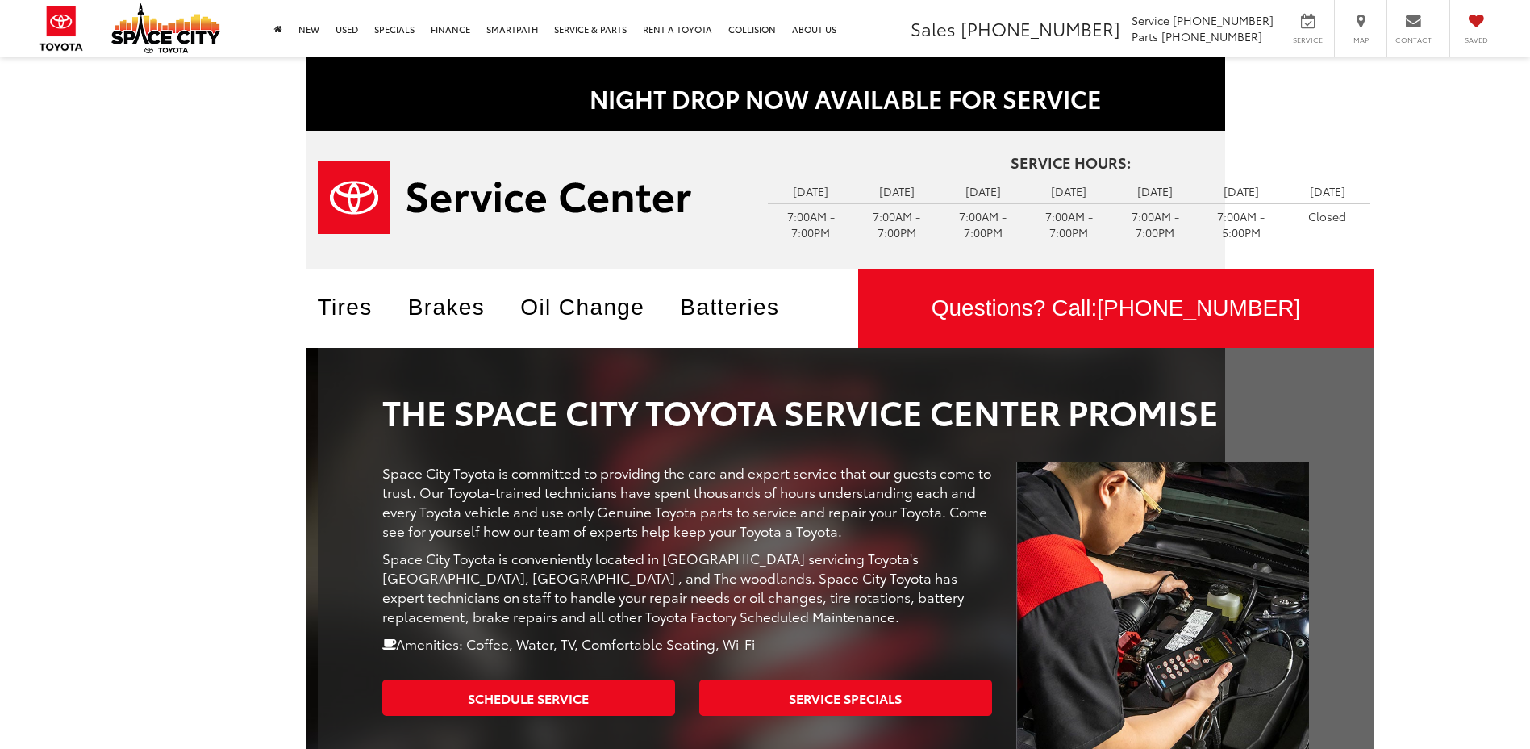 The height and width of the screenshot is (749, 1530). Describe the element at coordinates (528, 697) in the screenshot. I see `a: Schedule Service` at that location.